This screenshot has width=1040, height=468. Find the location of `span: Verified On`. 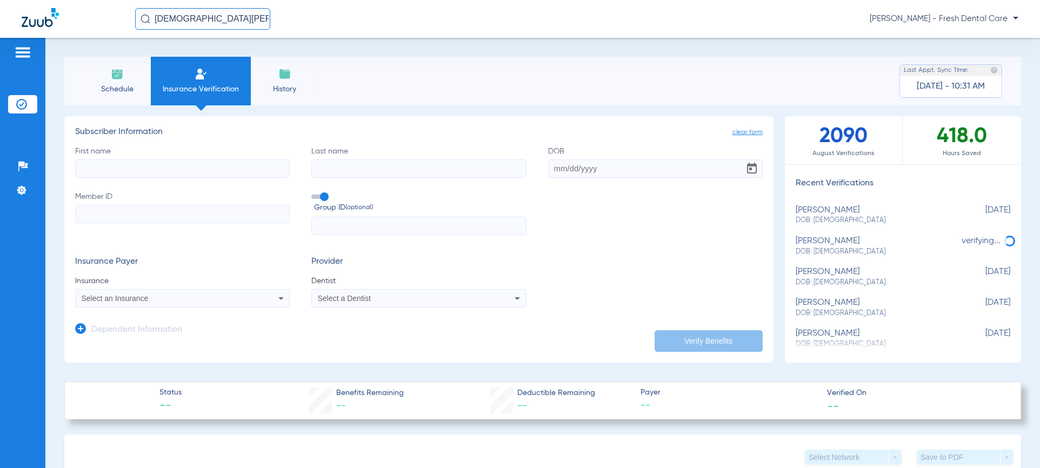

span: Verified On is located at coordinates (915, 393).